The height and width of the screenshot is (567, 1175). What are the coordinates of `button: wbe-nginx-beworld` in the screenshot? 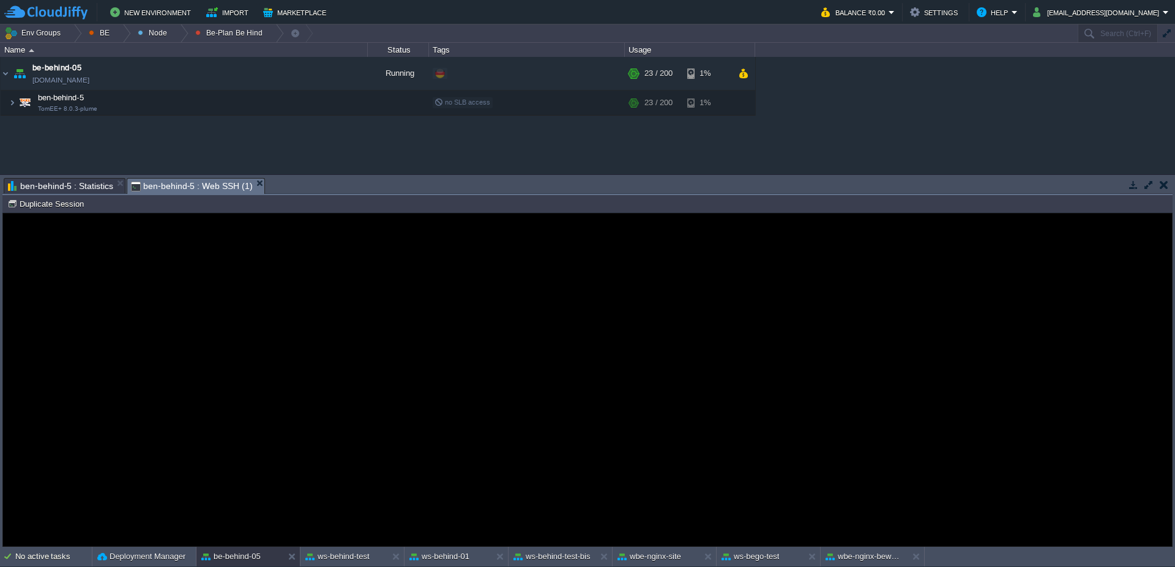 It's located at (864, 557).